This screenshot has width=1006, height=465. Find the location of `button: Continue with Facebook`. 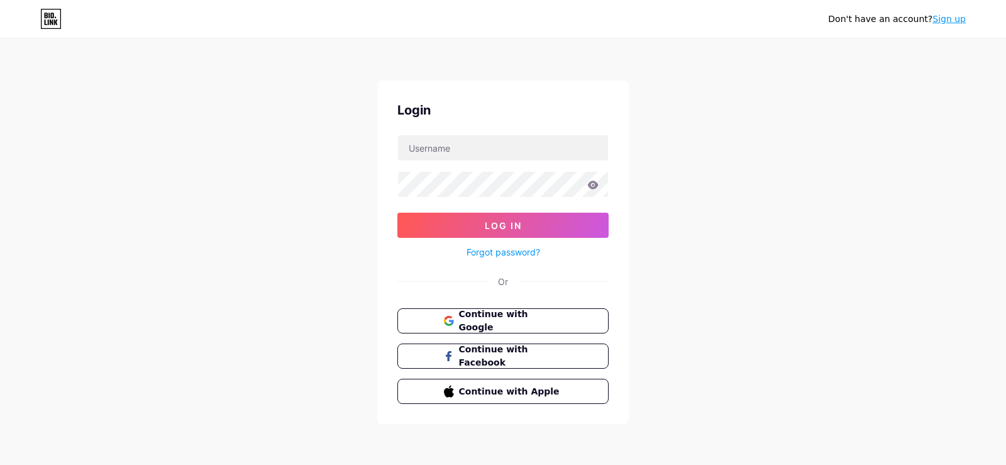

button: Continue with Facebook is located at coordinates (503, 356).